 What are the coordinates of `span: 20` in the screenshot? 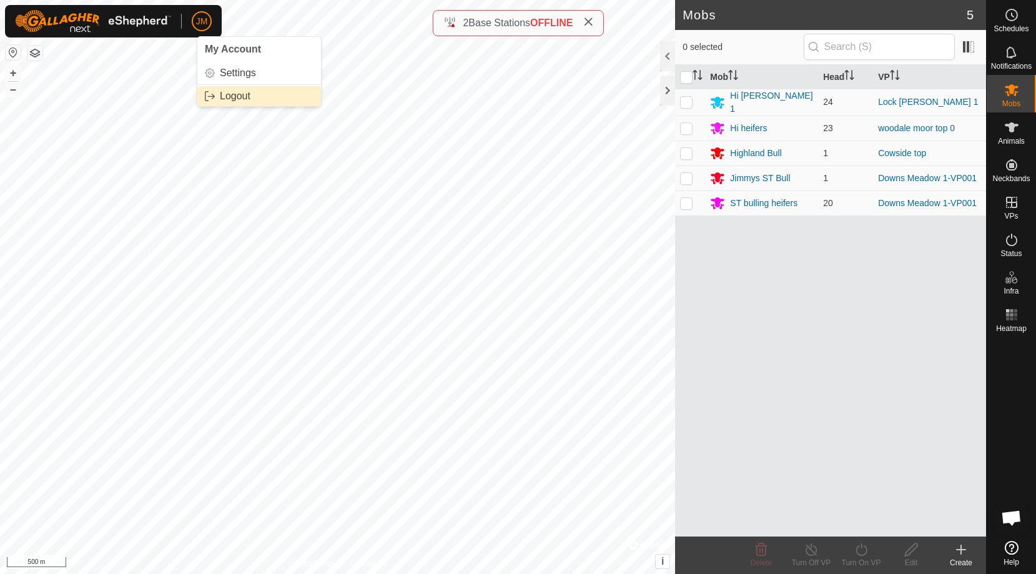 It's located at (828, 203).